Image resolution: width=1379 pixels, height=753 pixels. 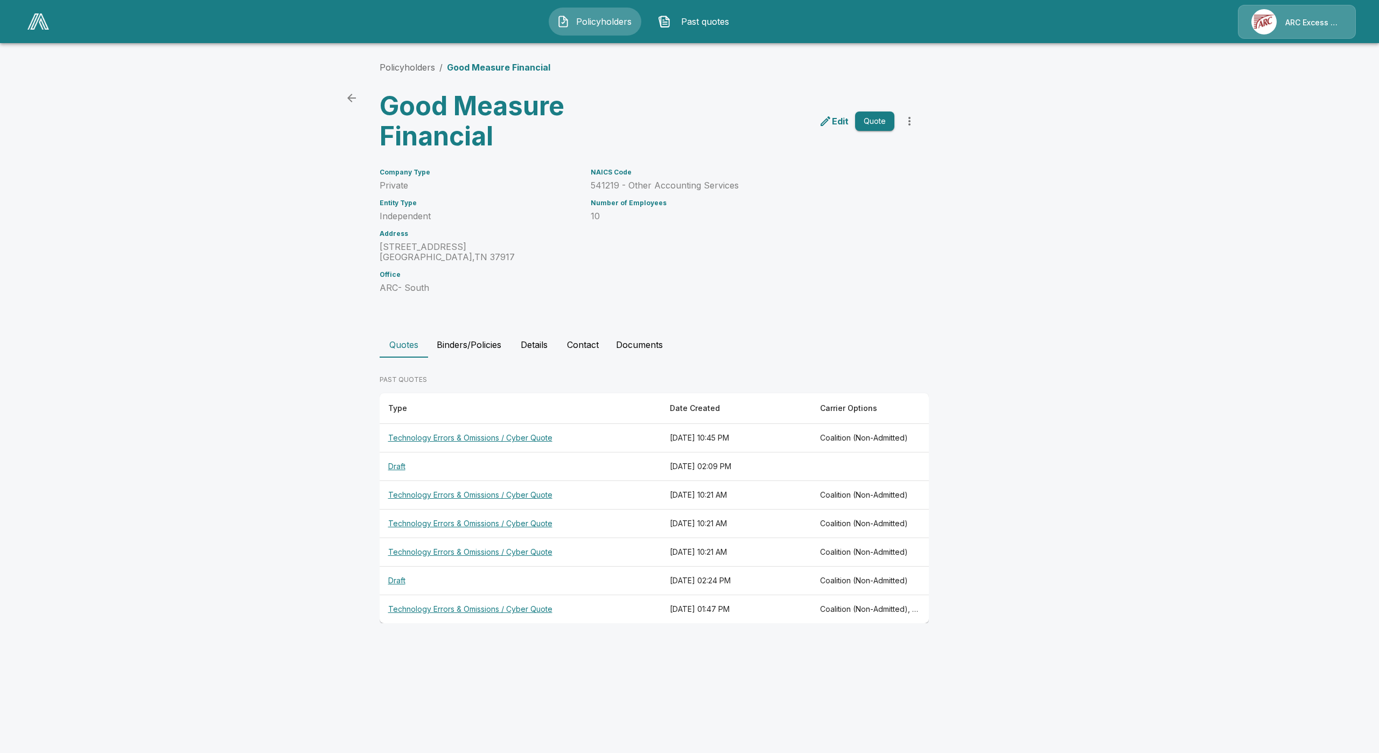 What do you see at coordinates (479, 288) in the screenshot?
I see `p: ARC- South` at bounding box center [479, 288].